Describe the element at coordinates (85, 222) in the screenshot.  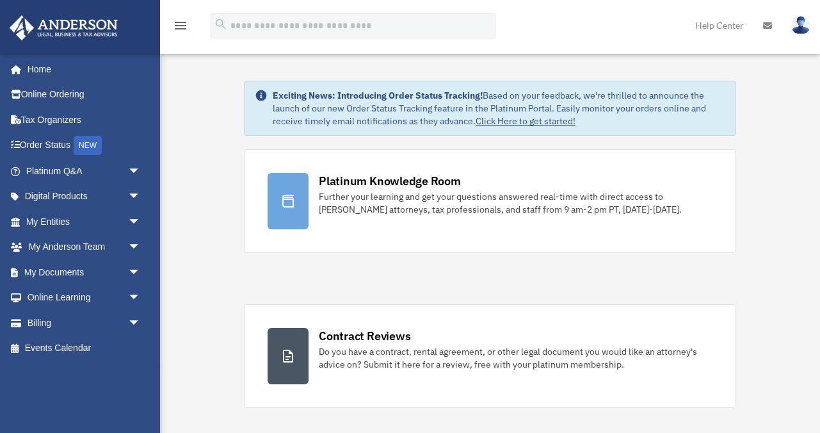
I see `a: My Entitiesarrow_drop_down` at that location.